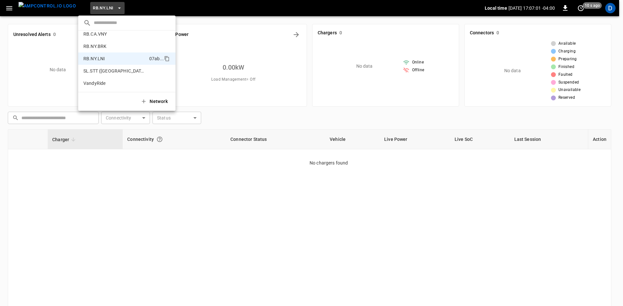 This screenshot has width=623, height=306. What do you see at coordinates (155, 102) in the screenshot?
I see `button: Network` at bounding box center [155, 102].